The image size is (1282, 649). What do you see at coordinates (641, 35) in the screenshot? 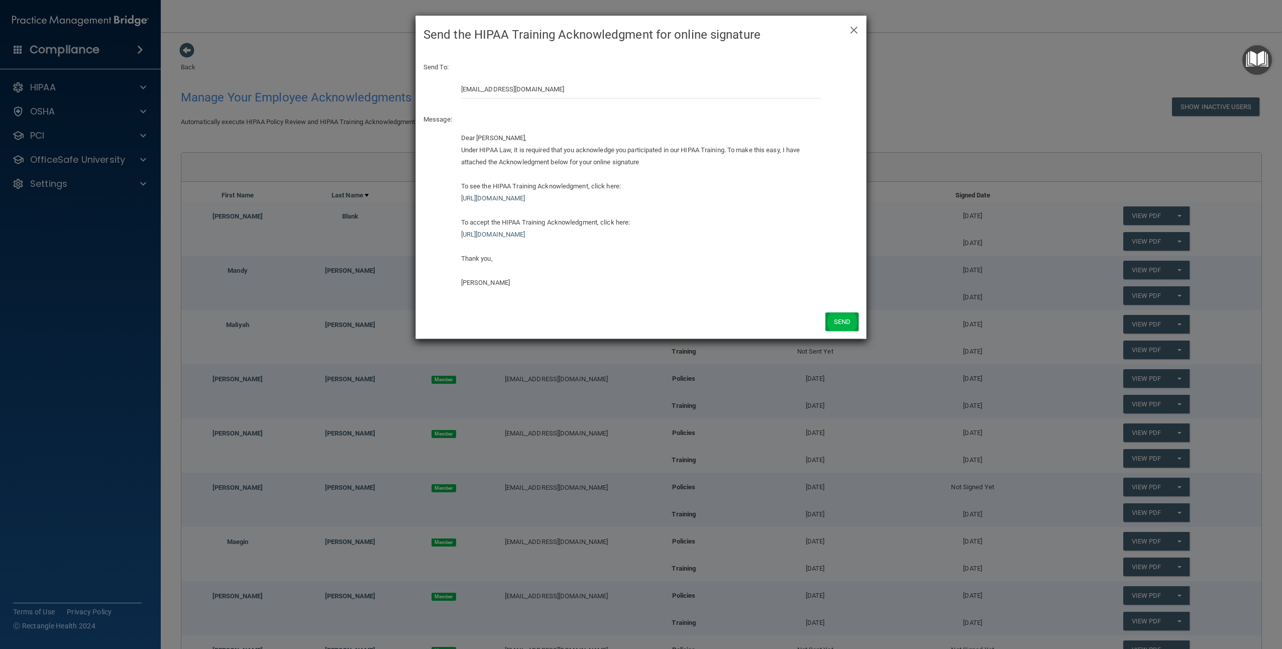
I see `h4: Send the HIPAA Training Acknowledgment for online signature` at bounding box center [641, 35].